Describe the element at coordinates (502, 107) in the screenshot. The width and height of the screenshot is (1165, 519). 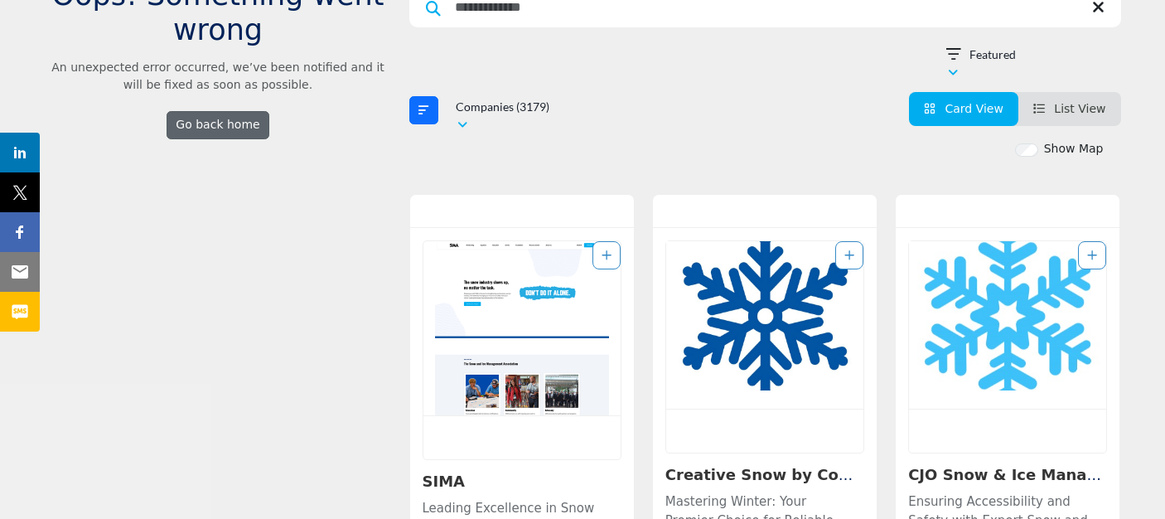
I see `p: Companies (3179)` at that location.